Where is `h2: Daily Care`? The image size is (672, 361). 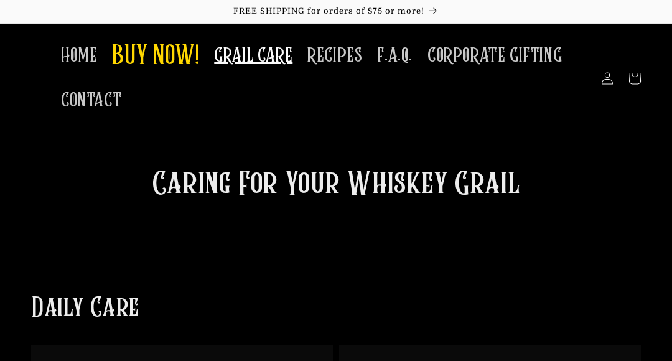
h2: Daily Care is located at coordinates (85, 309).